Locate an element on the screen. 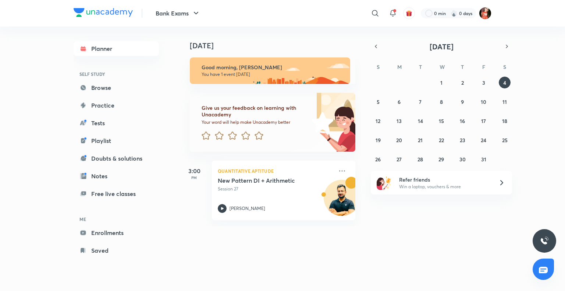 Image resolution: width=565 pixels, height=291 pixels. a: Practice is located at coordinates (116, 105).